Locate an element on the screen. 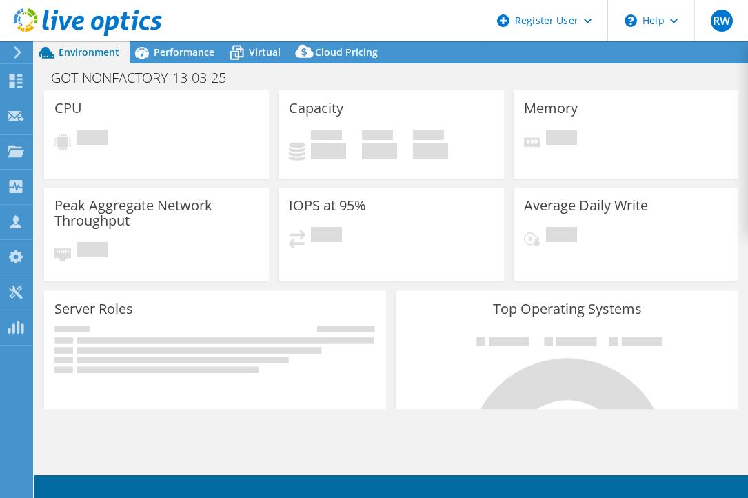 Image resolution: width=748 pixels, height=498 pixels. h3: Peak Aggregate Network Throughput is located at coordinates (157, 213).